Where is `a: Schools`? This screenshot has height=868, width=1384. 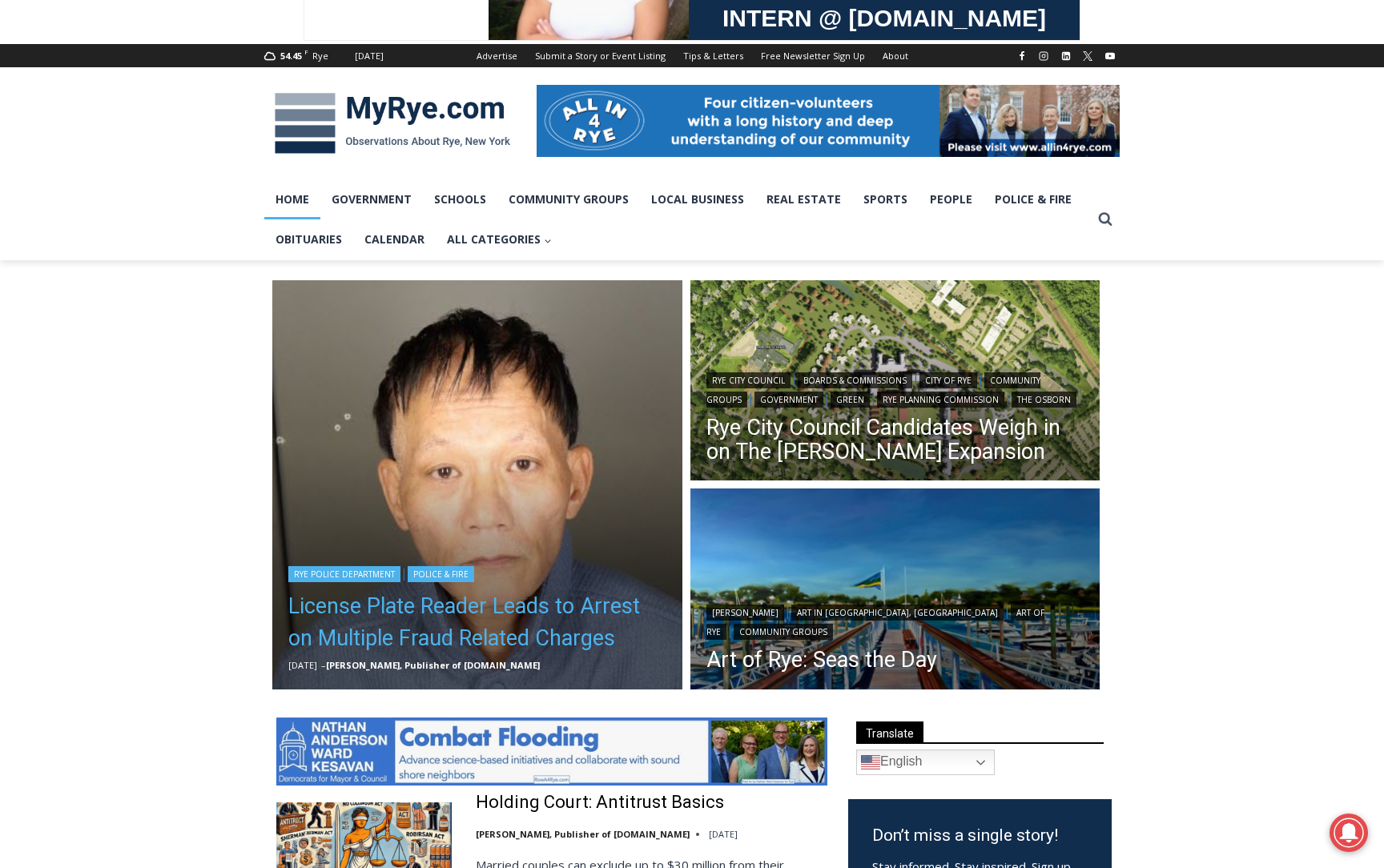
a: Schools is located at coordinates (459, 200).